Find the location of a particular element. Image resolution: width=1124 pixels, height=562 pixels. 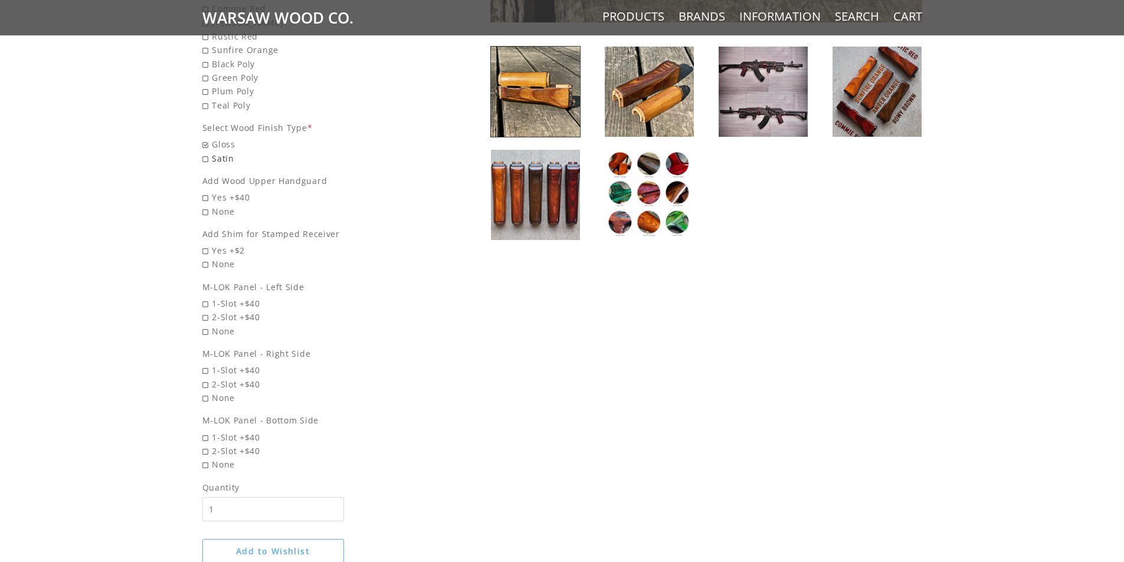

span: Satin is located at coordinates (315, 158).